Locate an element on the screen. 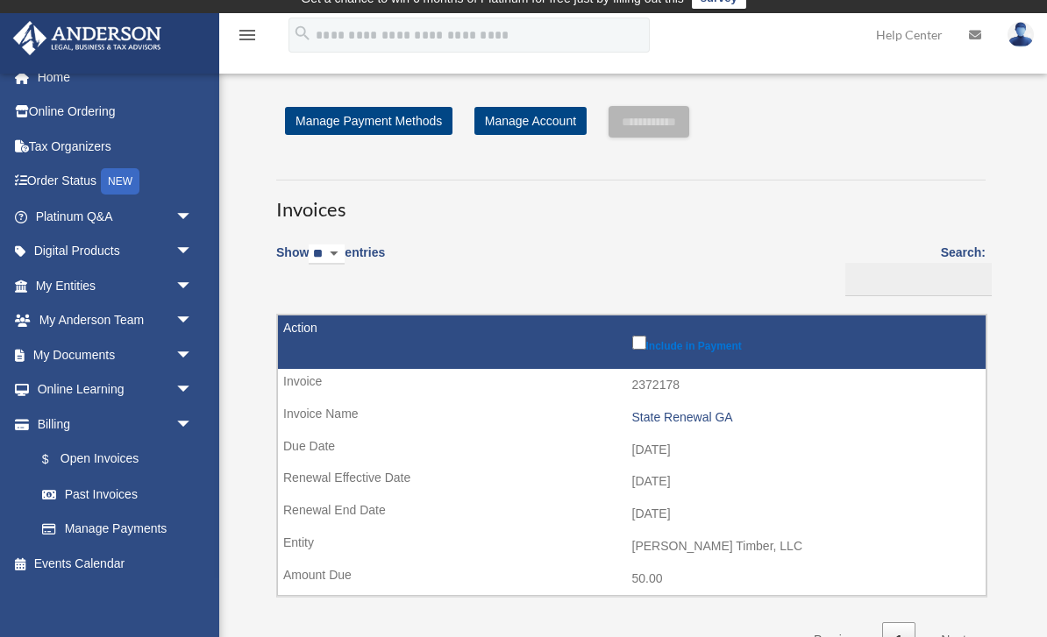 The height and width of the screenshot is (637, 1047). i: search is located at coordinates (302, 33).